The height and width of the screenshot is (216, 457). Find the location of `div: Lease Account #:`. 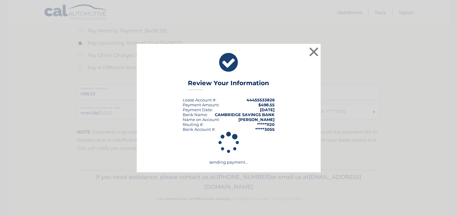

div: Lease Account #: is located at coordinates (199, 100).